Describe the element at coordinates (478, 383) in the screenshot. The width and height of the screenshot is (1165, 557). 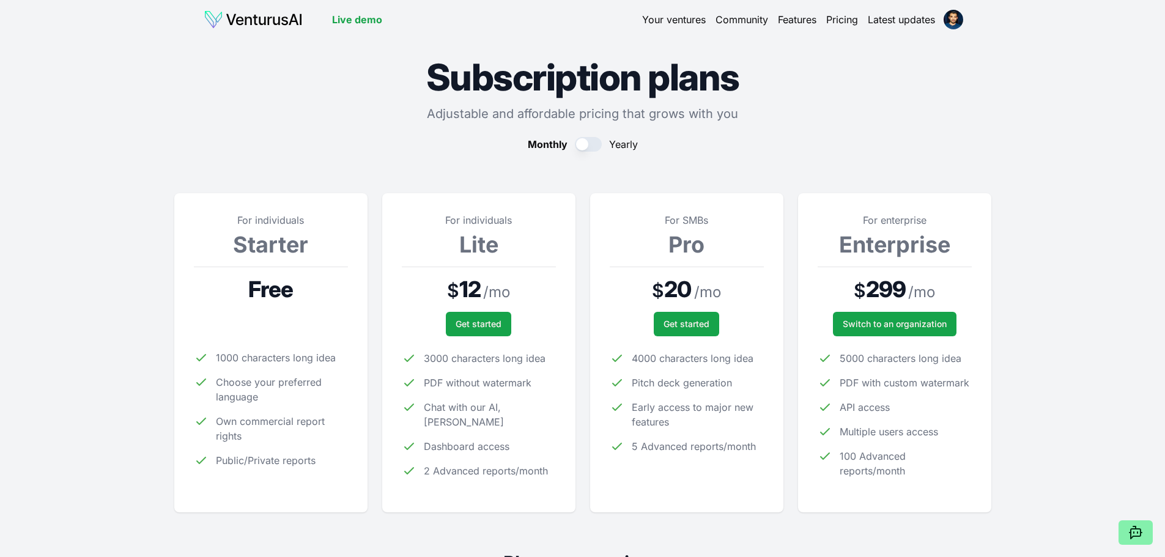
I see `span: PDF without watermark` at that location.